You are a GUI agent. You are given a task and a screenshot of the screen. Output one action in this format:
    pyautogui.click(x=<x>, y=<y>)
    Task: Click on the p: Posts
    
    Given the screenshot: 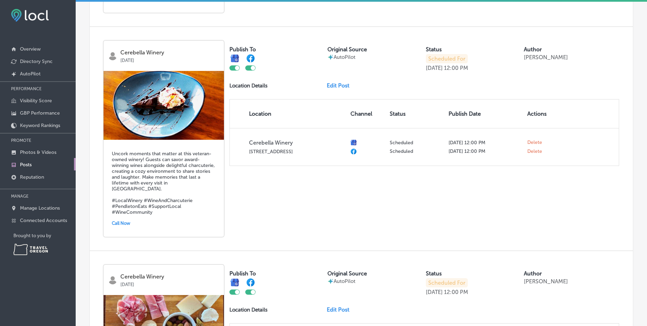 What is the action you would take?
    pyautogui.click(x=26, y=164)
    